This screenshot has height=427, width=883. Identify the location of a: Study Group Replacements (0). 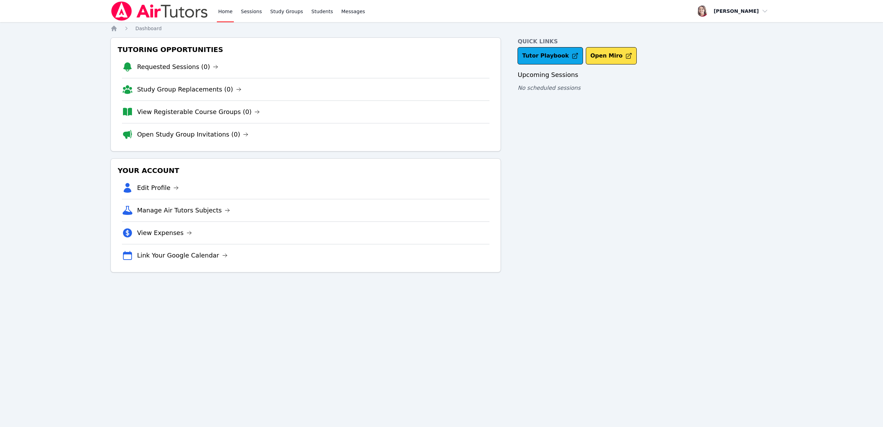
(189, 89).